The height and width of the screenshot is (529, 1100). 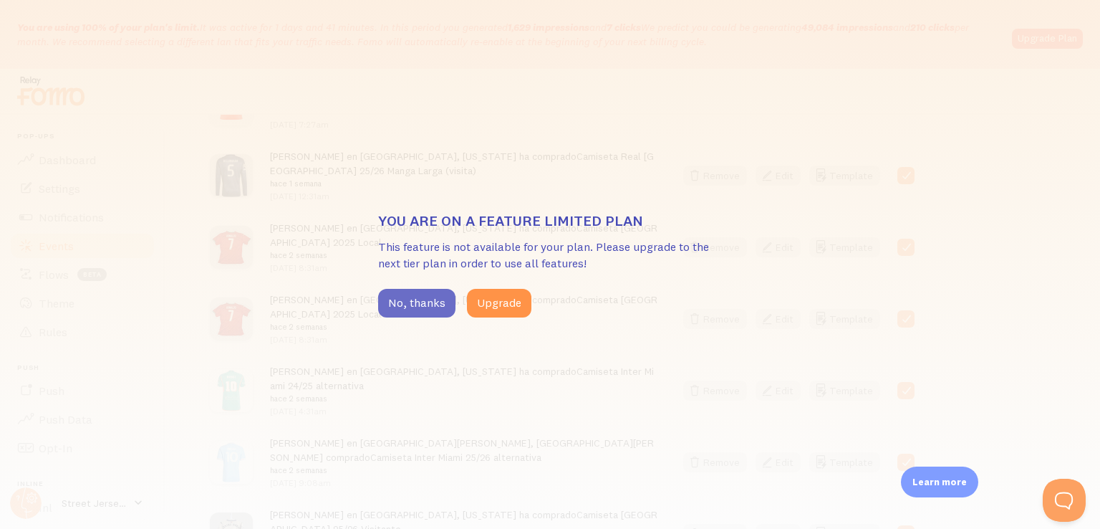 I want to click on button: No, thanks, so click(x=417, y=303).